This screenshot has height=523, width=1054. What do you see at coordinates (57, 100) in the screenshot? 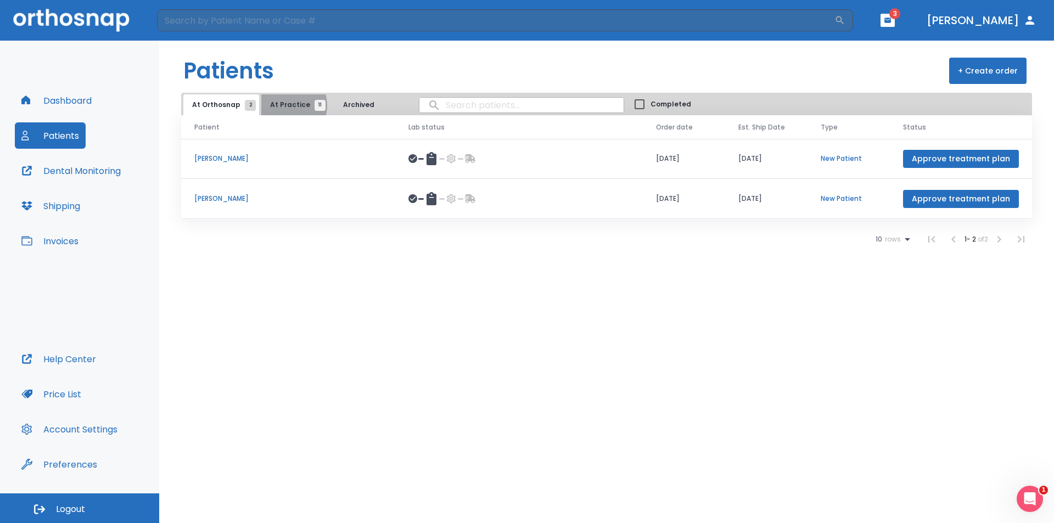
I see `button: Dashboard` at bounding box center [57, 100].